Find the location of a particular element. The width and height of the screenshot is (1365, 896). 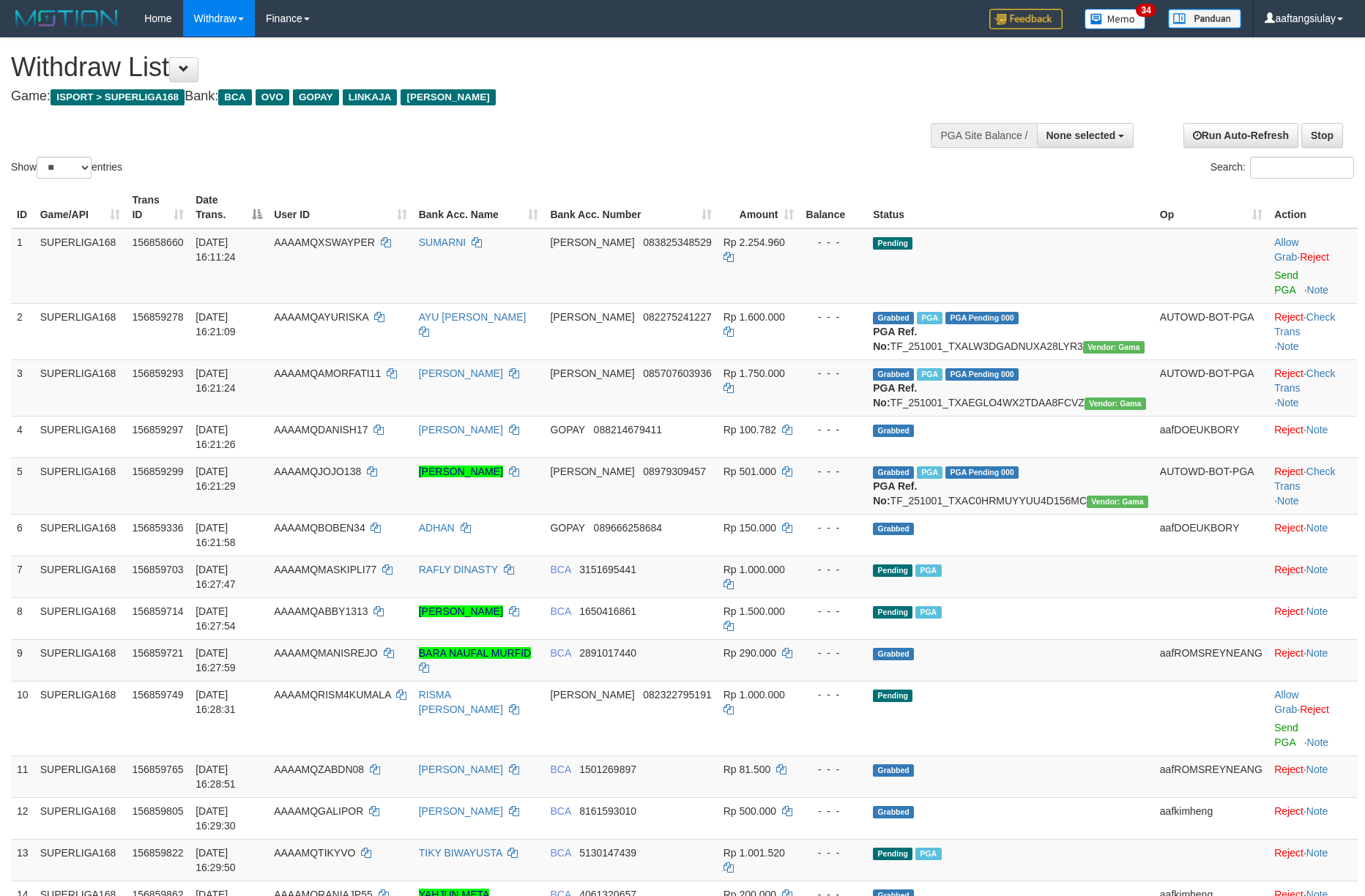

span: Marked by aafheankoy is located at coordinates (929, 318).